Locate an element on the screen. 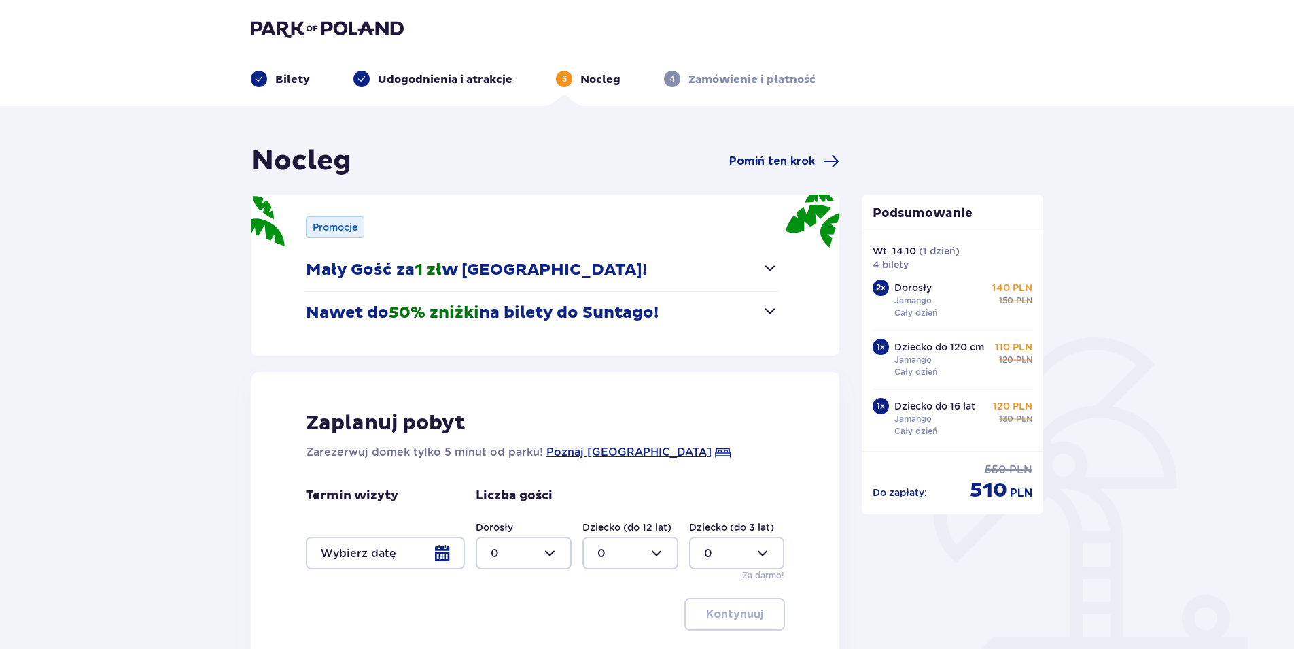  span: 510 is located at coordinates (989, 490).